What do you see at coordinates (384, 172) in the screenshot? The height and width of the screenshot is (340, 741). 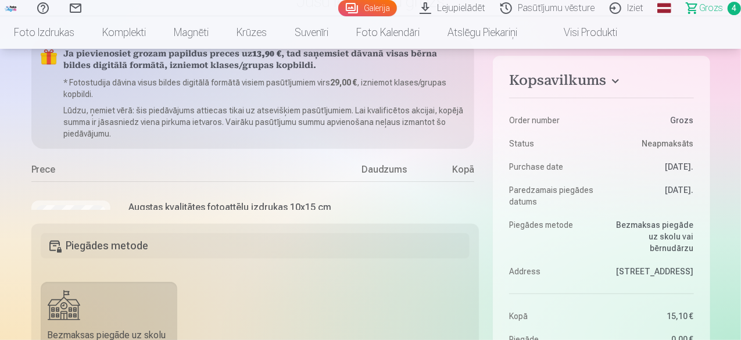 I see `div: Daudzums` at bounding box center [384, 172].